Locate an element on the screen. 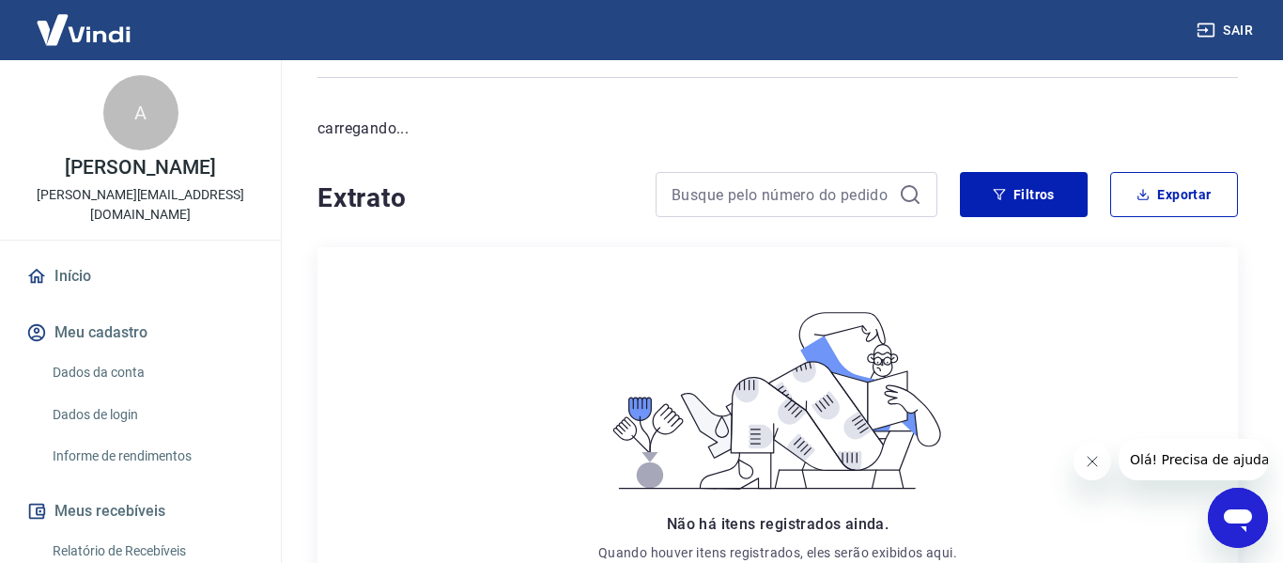  button: Exportar is located at coordinates (1174, 194).